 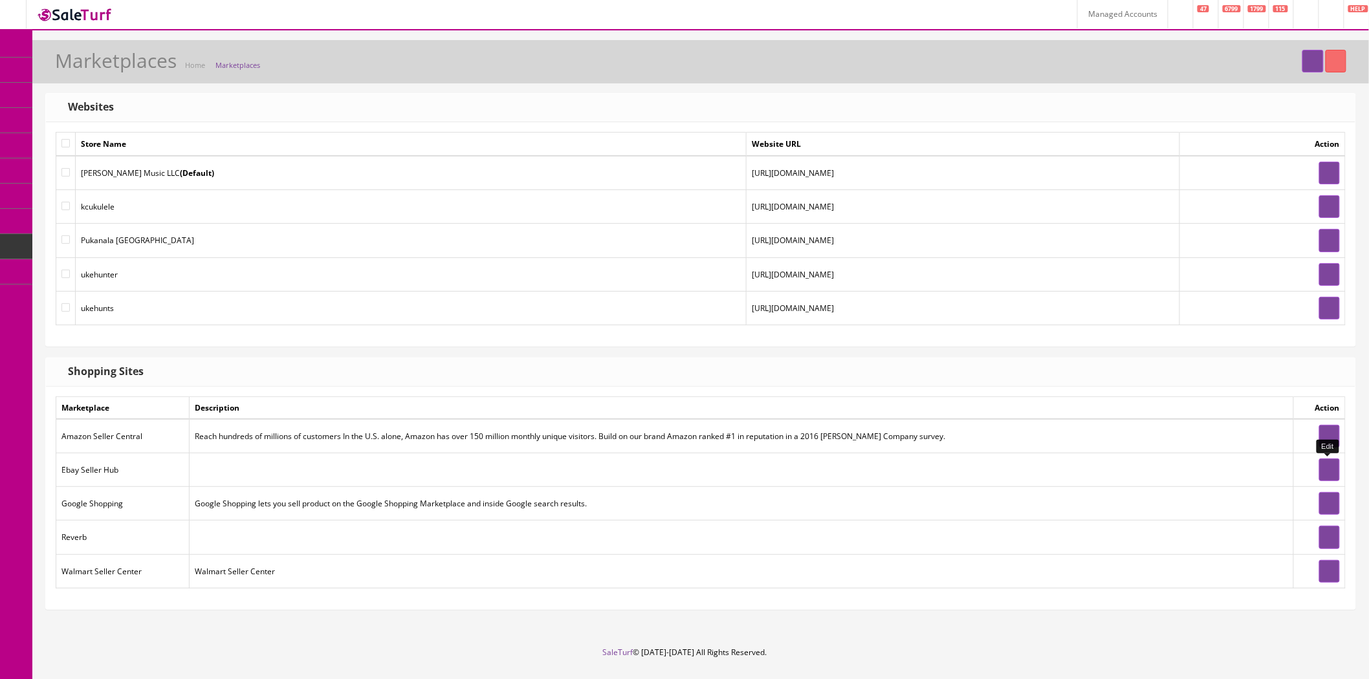 What do you see at coordinates (123, 408) in the screenshot?
I see `td: Marketplace` at bounding box center [123, 408].